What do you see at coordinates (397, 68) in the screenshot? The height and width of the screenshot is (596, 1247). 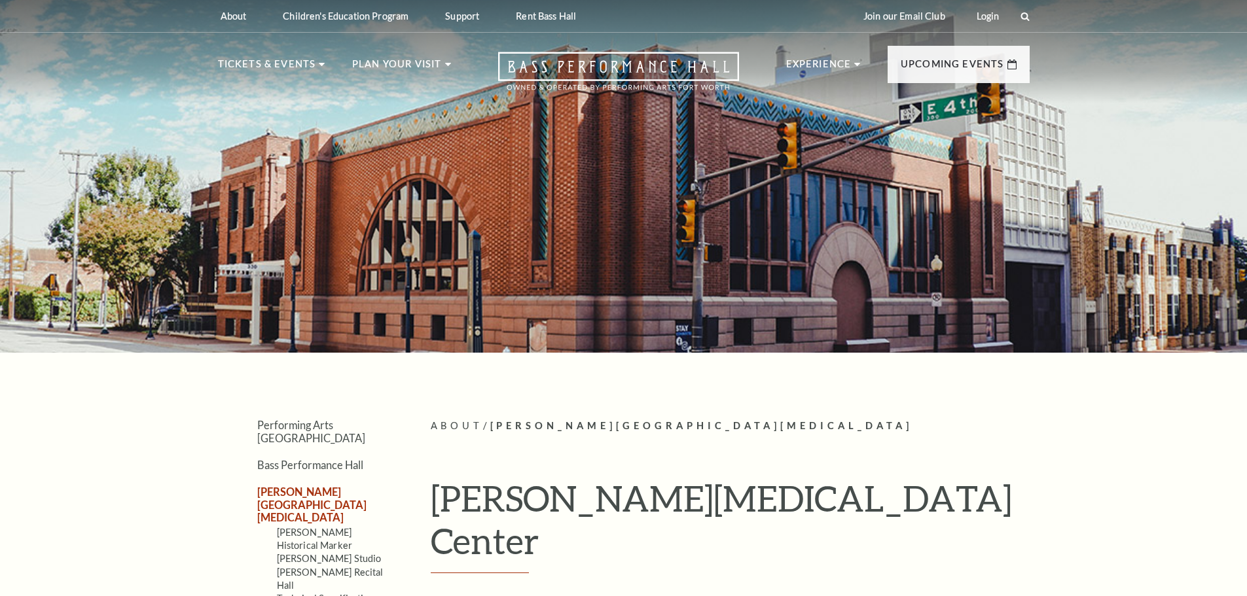 I see `p: Plan Your Visit` at bounding box center [397, 68].